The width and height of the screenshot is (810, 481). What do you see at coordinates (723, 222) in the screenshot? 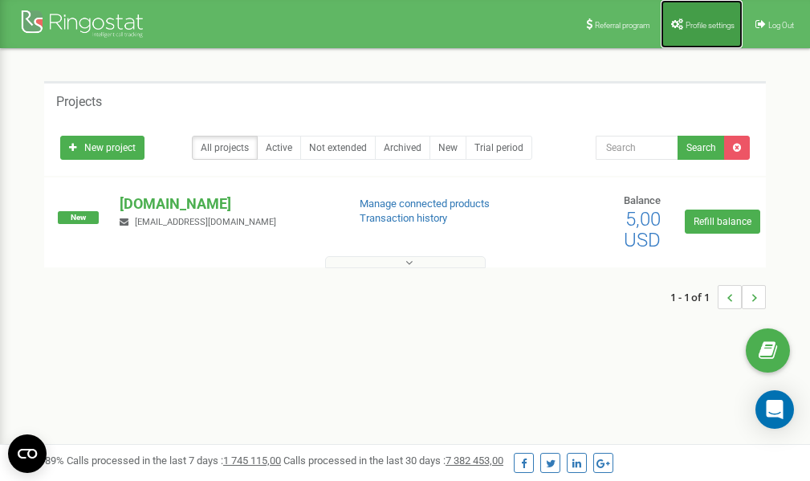
I see `a: Refill balance` at bounding box center [723, 222].